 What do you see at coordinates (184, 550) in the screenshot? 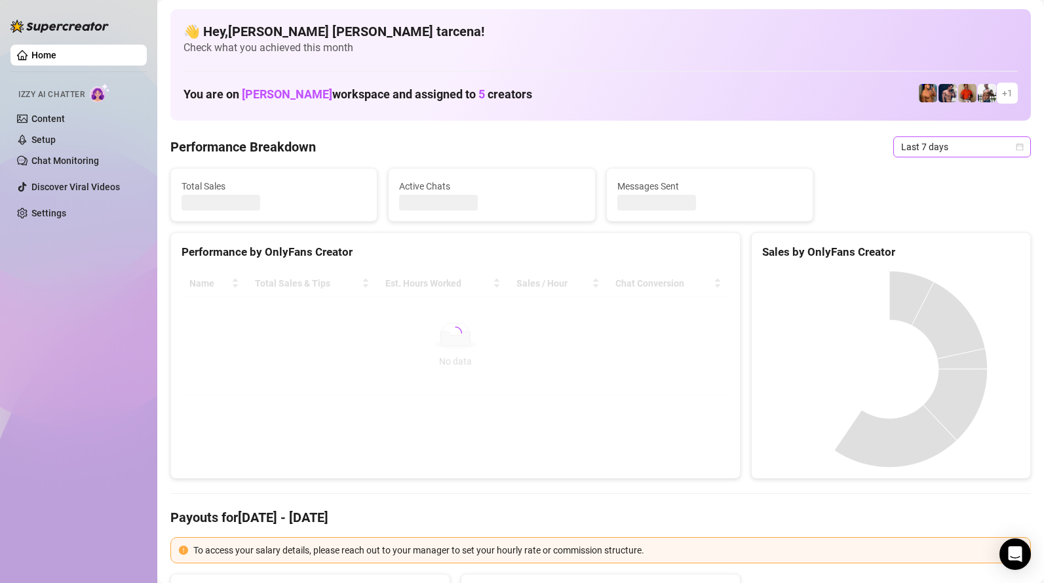
I see `span: exclamation-circle` at bounding box center [184, 550].